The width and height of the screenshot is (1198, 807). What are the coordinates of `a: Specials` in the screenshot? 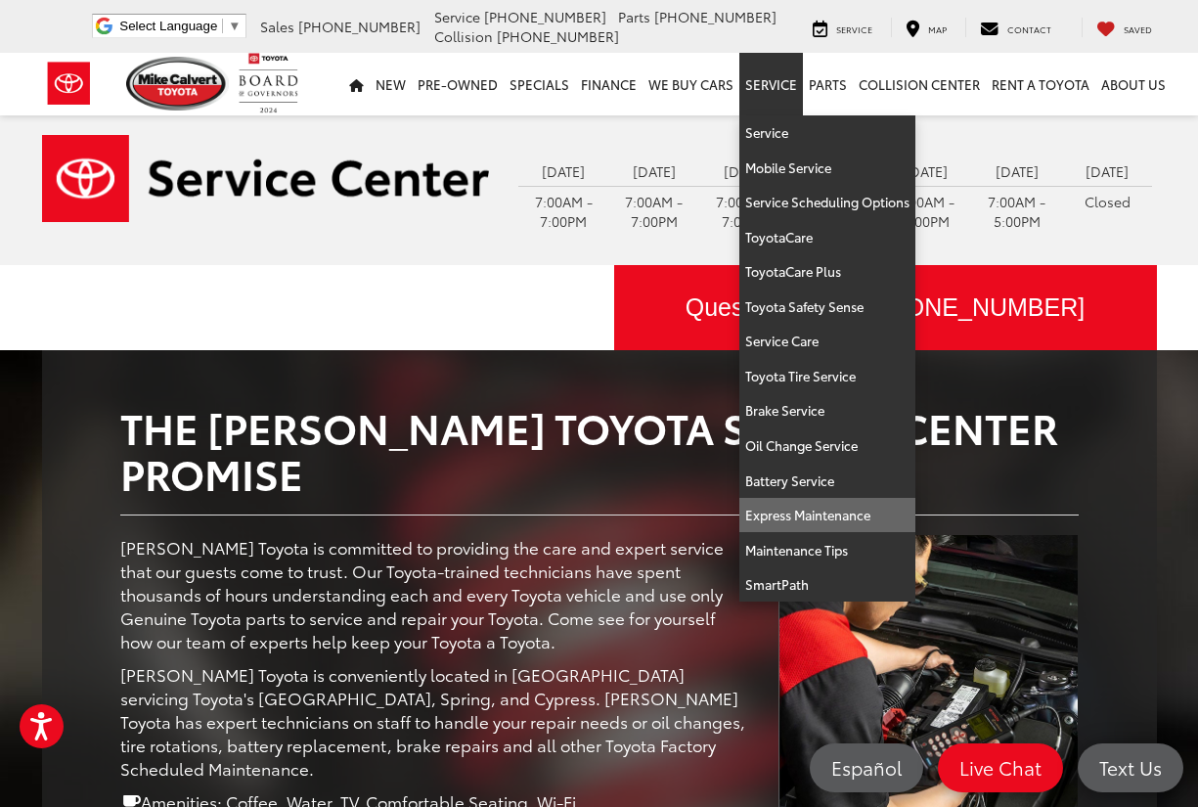 It's located at (539, 84).